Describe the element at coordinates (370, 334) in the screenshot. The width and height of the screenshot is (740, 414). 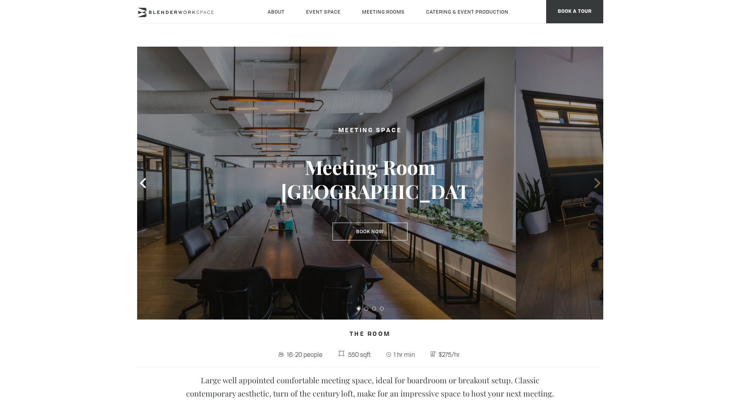
I see `h4: The Room` at that location.